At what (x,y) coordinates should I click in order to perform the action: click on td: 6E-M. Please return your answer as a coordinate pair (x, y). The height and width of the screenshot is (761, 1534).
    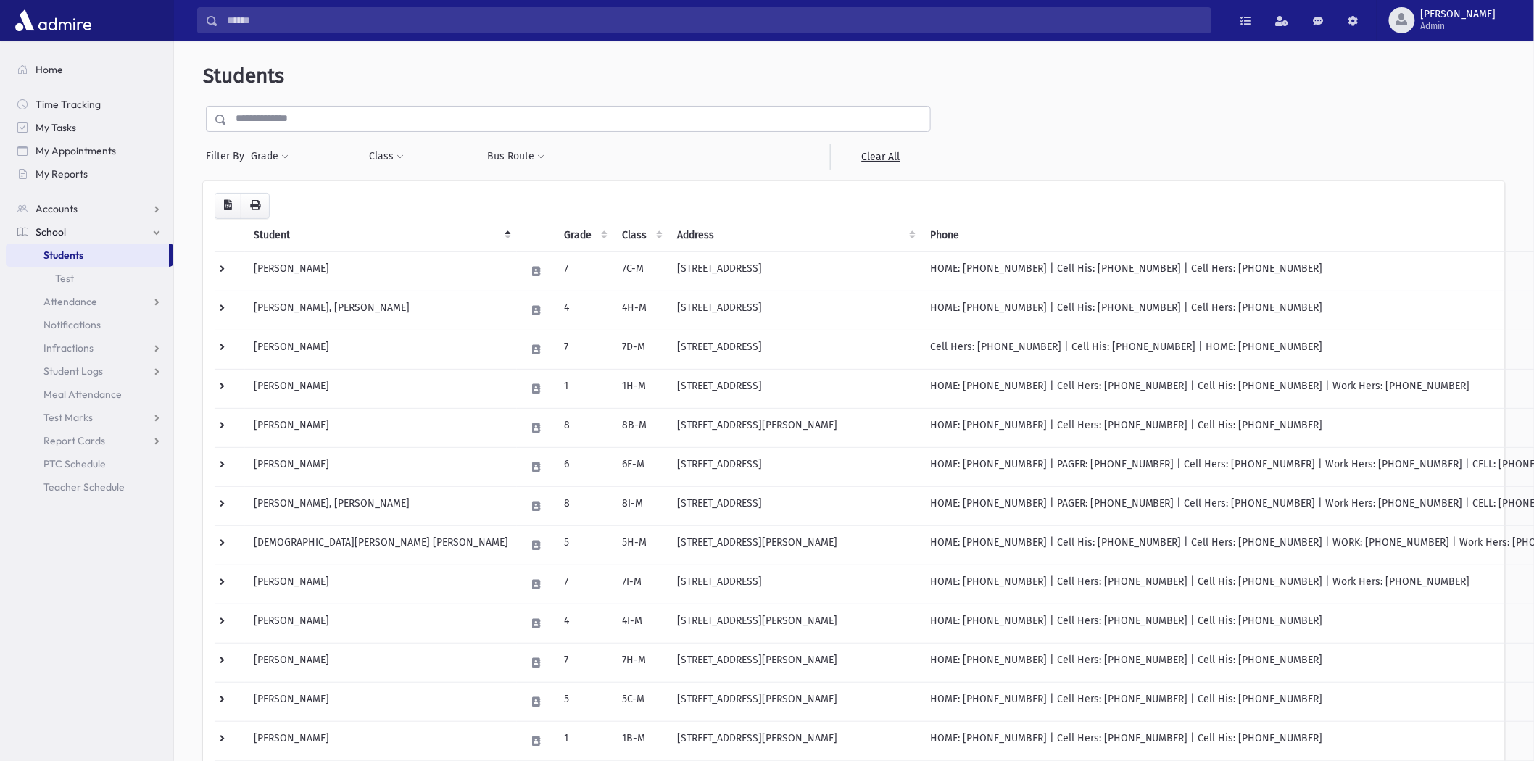
    Looking at the image, I should click on (641, 467).